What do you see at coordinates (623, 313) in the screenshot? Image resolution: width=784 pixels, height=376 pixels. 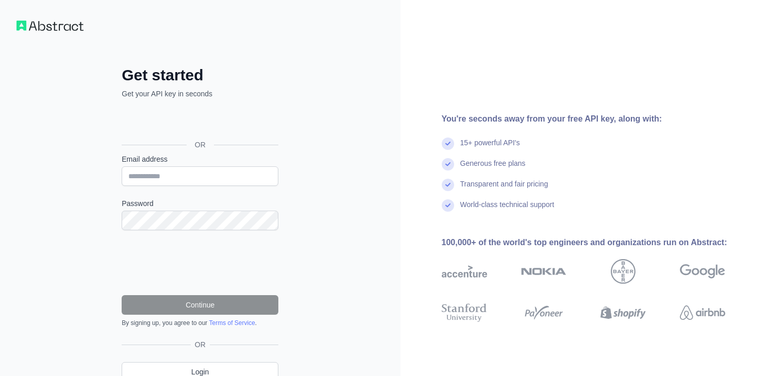 I see `img: shopify` at bounding box center [623, 313].